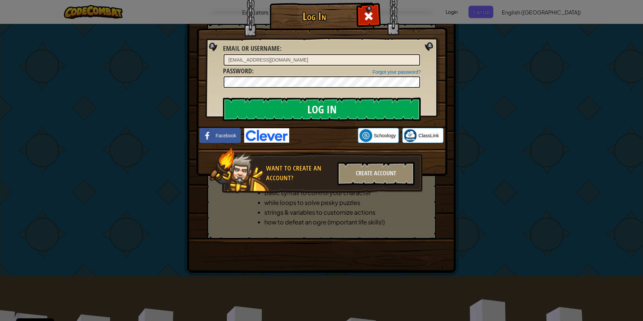 The height and width of the screenshot is (321, 643). What do you see at coordinates (314, 16) in the screenshot?
I see `h1: Log In` at bounding box center [314, 16].